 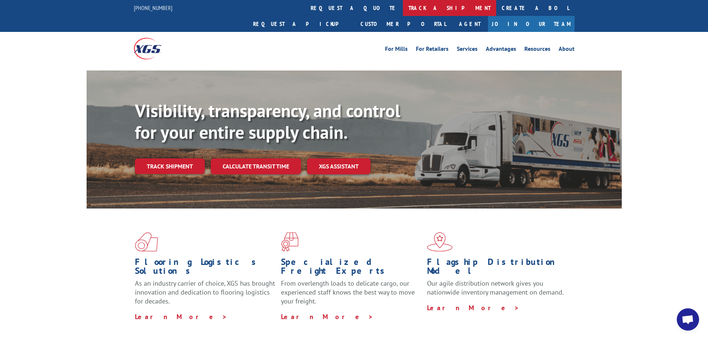 What do you see at coordinates (470, 24) in the screenshot?
I see `a: Agent` at bounding box center [470, 24].